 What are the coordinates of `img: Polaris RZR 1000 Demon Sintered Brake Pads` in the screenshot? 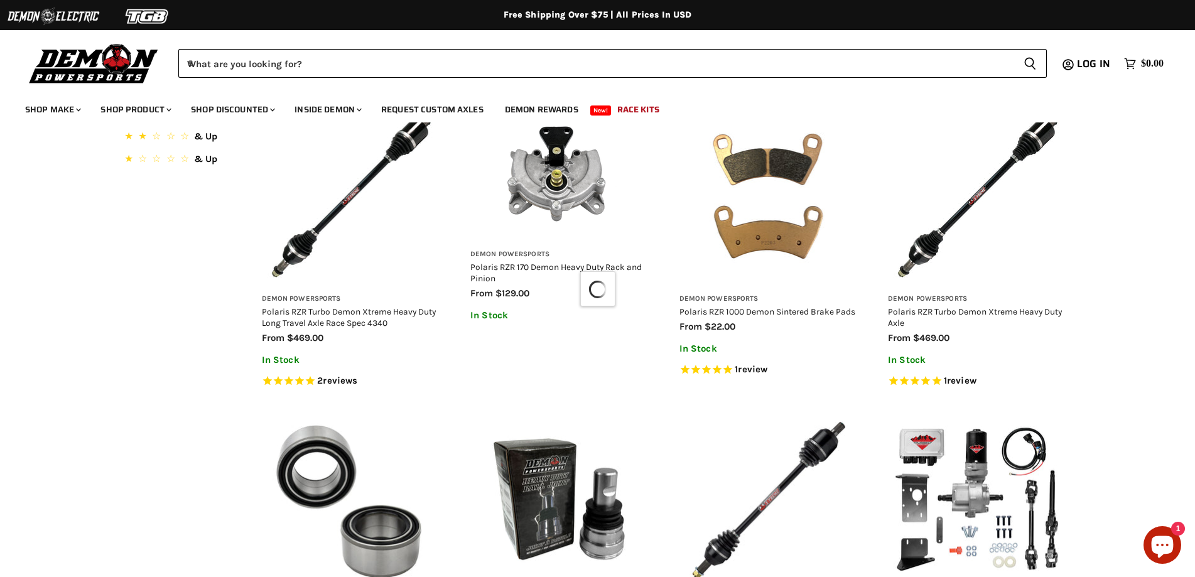 It's located at (768, 196).